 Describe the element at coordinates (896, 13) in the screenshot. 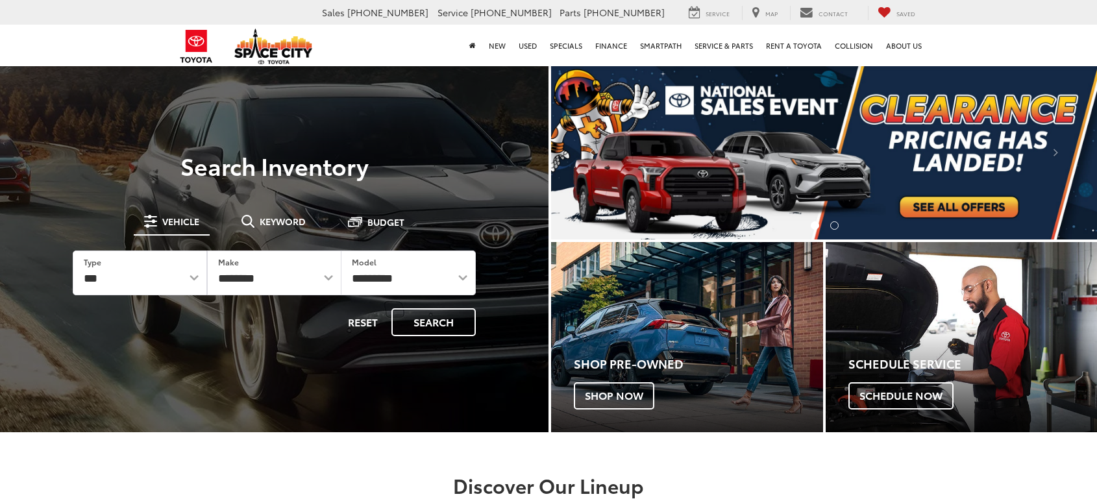

I see `a: My Saved Vehicles` at that location.